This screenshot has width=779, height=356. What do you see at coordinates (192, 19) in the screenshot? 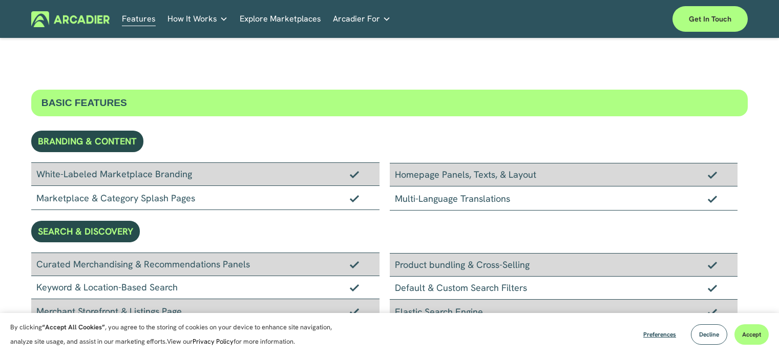
I see `span: How It Works` at bounding box center [192, 19].